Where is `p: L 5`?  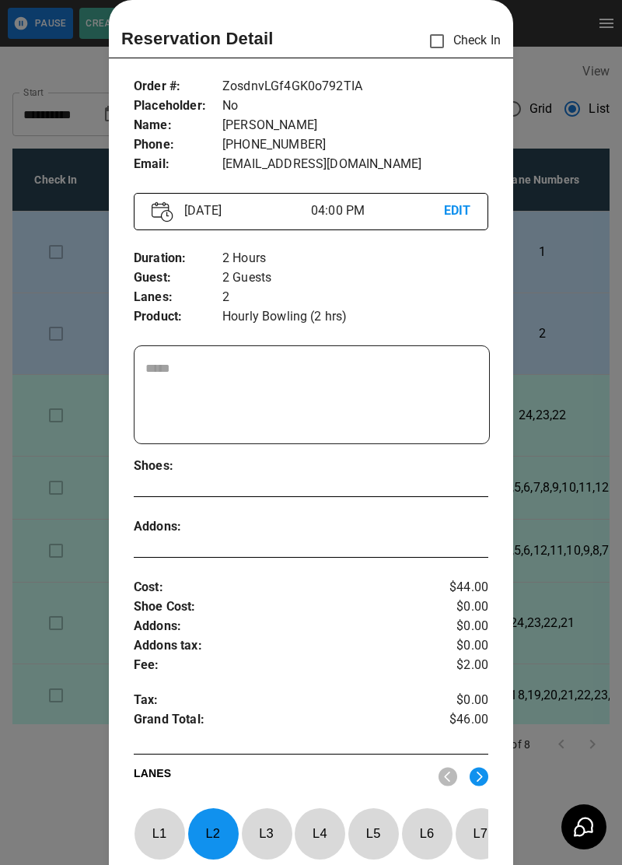 p: L 5 is located at coordinates (373, 833).